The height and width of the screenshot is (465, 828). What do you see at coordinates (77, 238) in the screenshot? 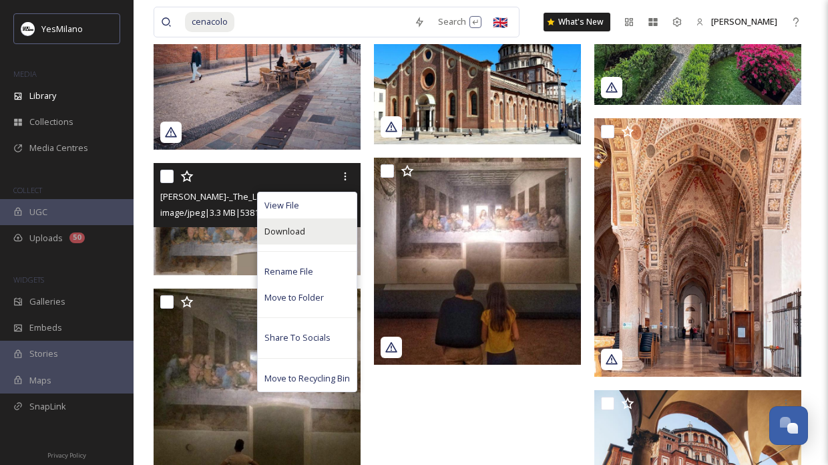
I see `div: 50` at bounding box center [77, 238].